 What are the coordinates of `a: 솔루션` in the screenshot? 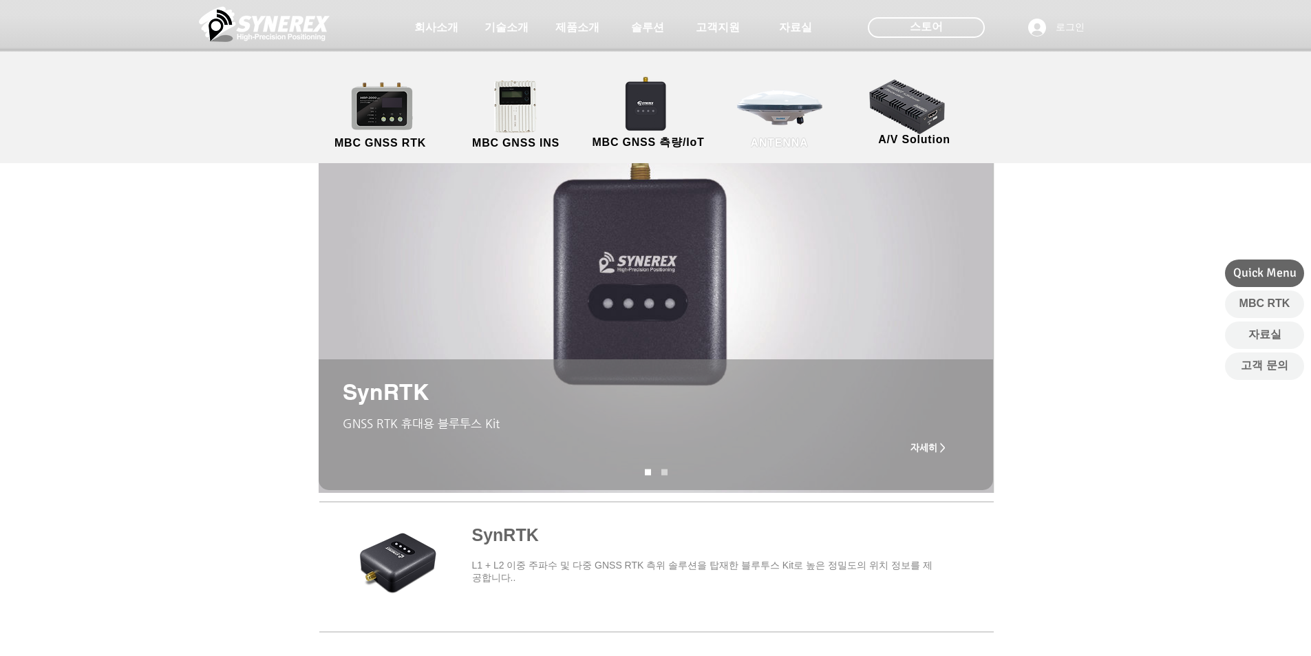 It's located at (648, 28).